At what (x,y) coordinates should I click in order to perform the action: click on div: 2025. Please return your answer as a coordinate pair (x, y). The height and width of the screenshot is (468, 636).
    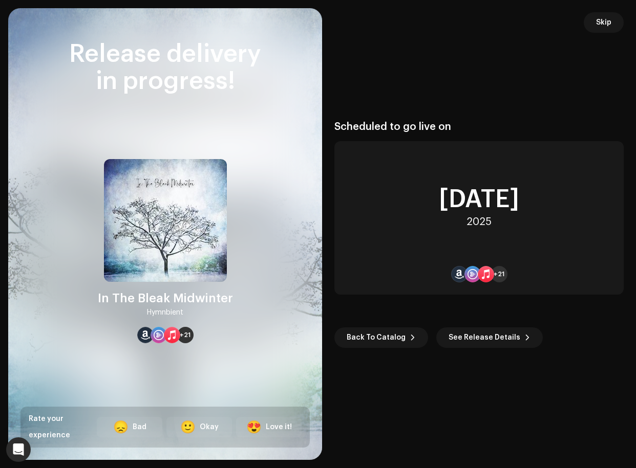
    Looking at the image, I should click on (479, 222).